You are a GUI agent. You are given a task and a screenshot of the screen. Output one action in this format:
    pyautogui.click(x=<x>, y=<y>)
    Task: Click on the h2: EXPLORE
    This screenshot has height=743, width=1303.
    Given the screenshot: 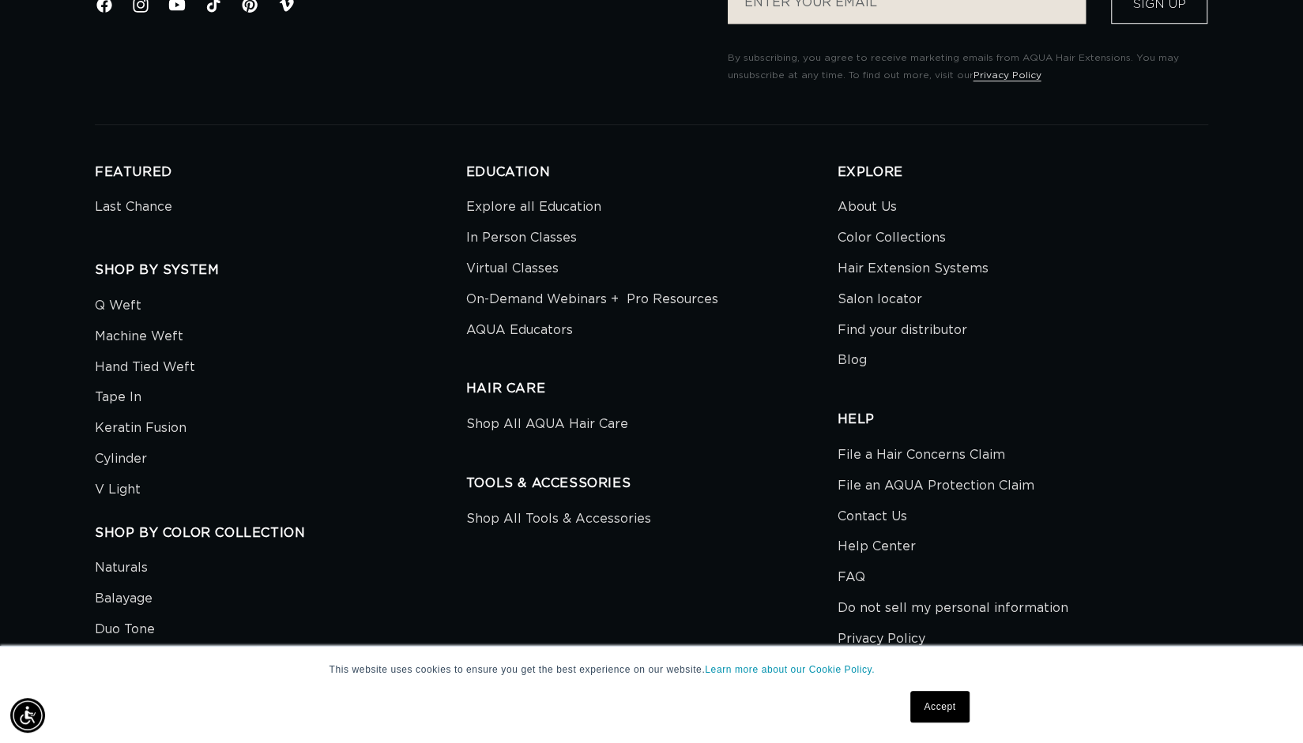 What is the action you would take?
    pyautogui.click(x=1022, y=172)
    